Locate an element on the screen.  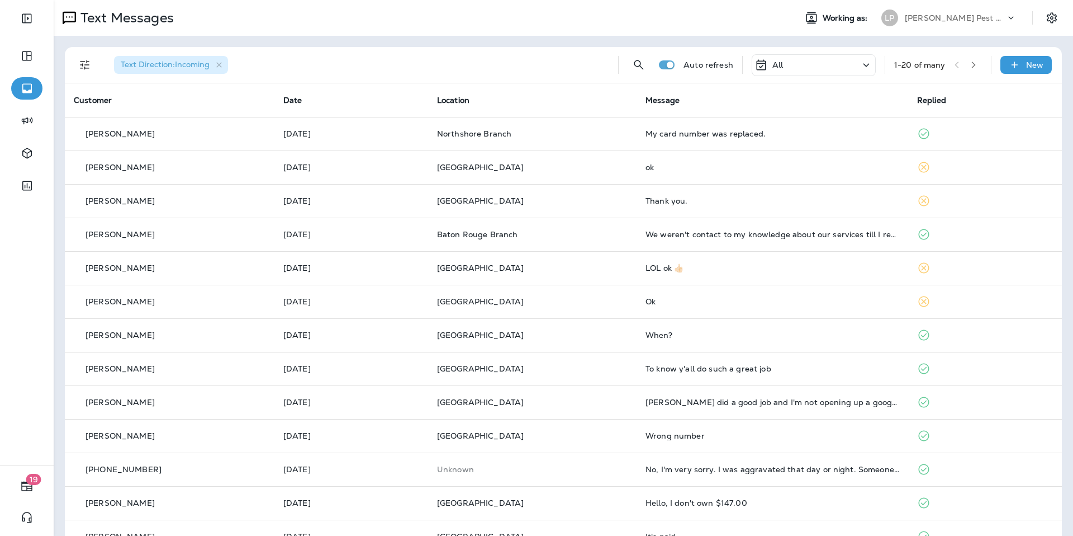
div: ok is located at coordinates (773, 167).